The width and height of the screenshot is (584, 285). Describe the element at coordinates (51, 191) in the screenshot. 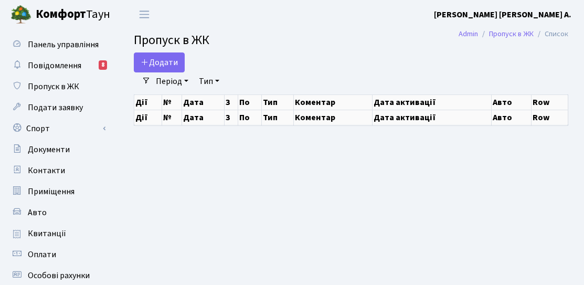

I see `span: Приміщення` at that location.